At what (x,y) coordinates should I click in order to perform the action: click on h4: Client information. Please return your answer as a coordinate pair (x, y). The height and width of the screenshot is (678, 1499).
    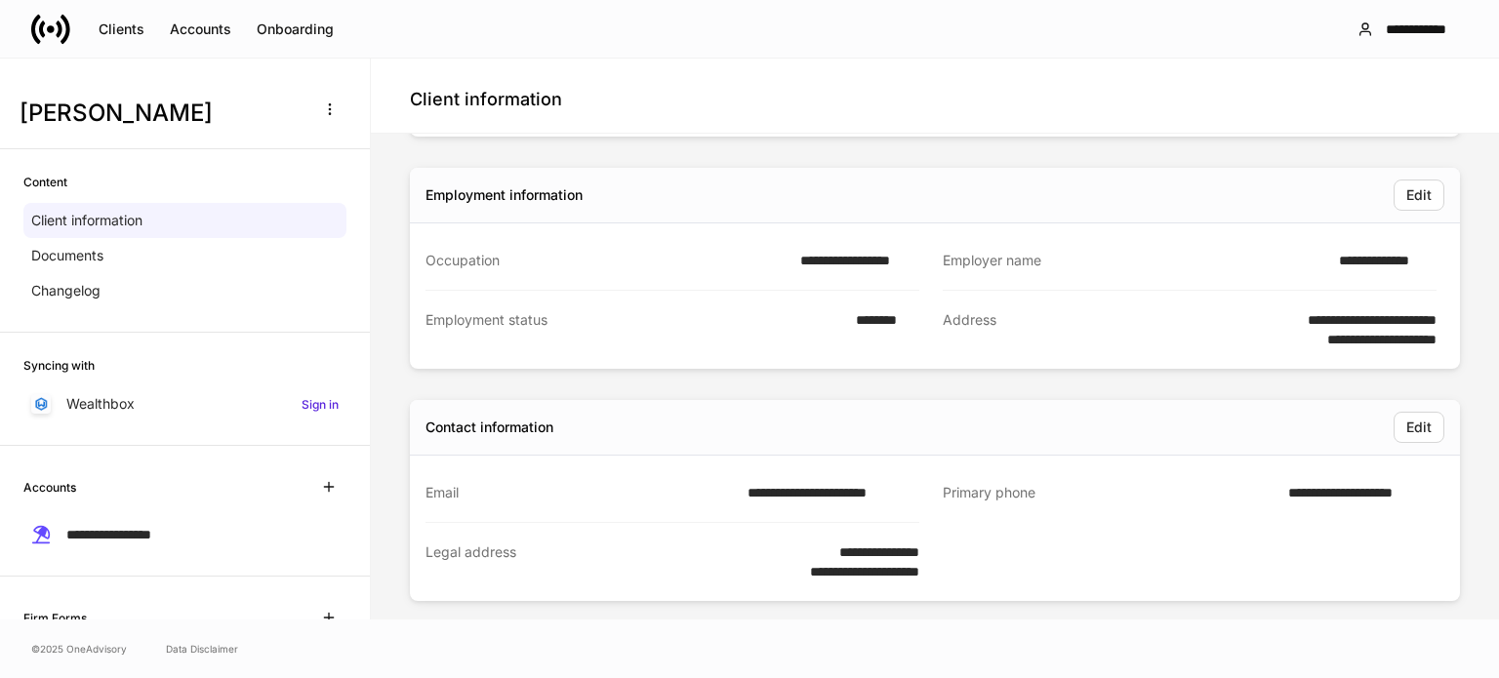
    Looking at the image, I should click on (486, 100).